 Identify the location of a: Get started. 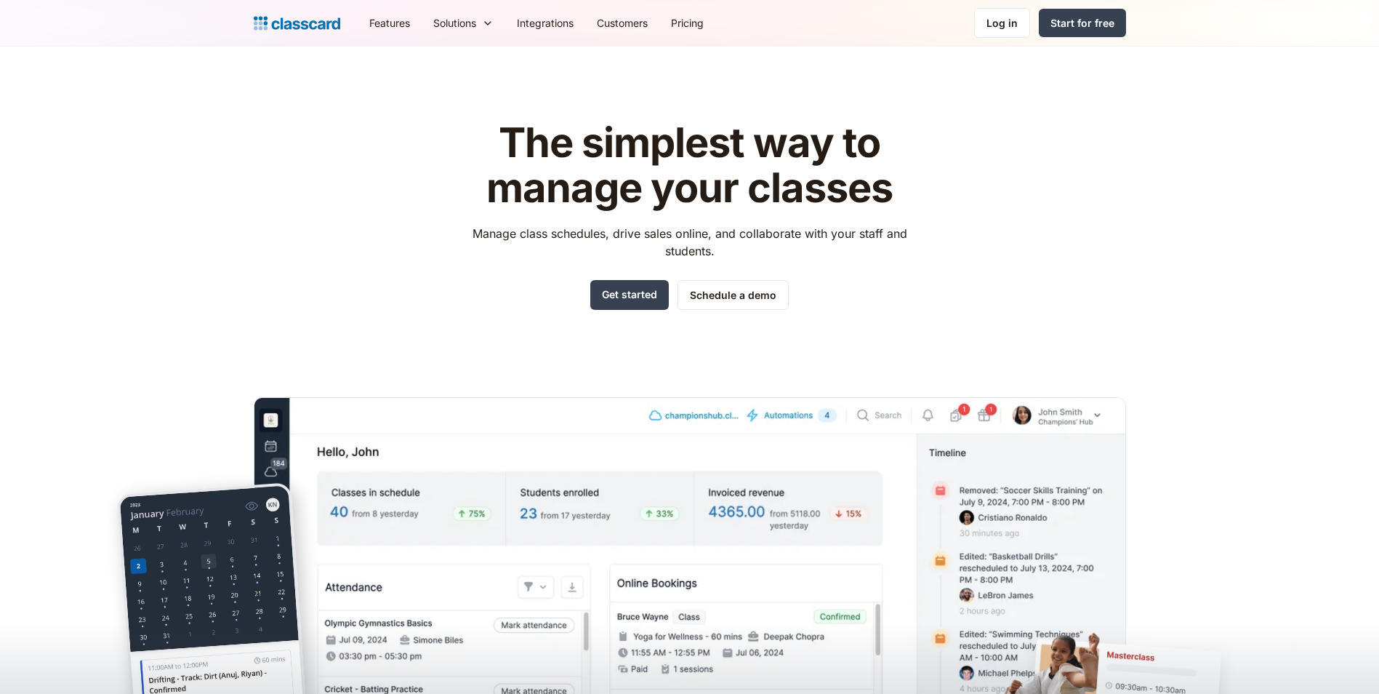
(630, 294).